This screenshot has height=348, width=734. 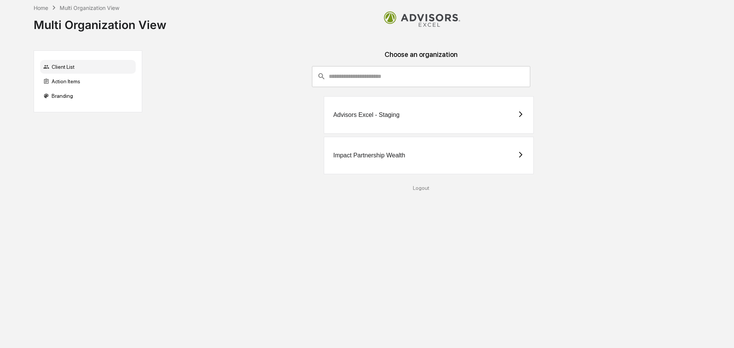 What do you see at coordinates (370, 156) in the screenshot?
I see `div: Impact Partnership Wealth` at bounding box center [370, 156].